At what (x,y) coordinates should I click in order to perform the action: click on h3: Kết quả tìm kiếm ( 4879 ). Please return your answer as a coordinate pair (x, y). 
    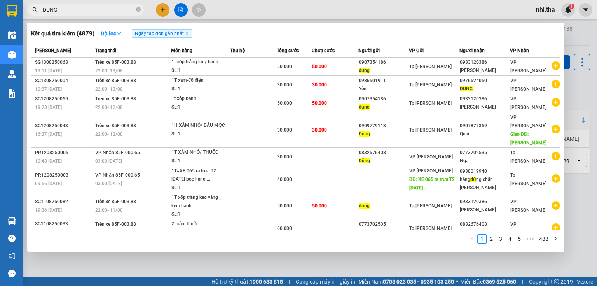
    Looking at the image, I should click on (63, 33).